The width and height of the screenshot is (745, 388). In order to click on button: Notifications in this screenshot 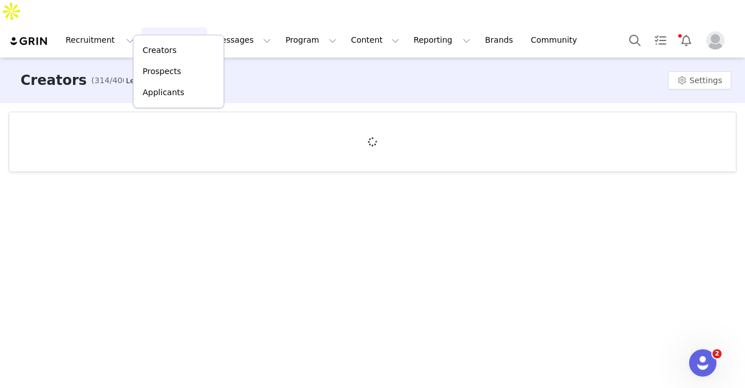, I will do `click(686, 40)`.